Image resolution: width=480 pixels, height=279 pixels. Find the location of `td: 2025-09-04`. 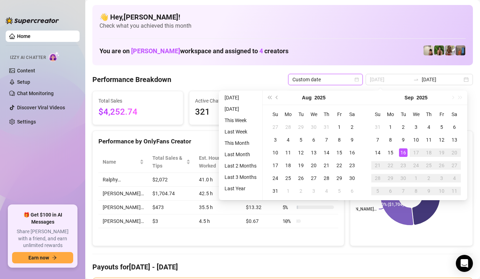

td: 2025-09-04 is located at coordinates (429, 127).